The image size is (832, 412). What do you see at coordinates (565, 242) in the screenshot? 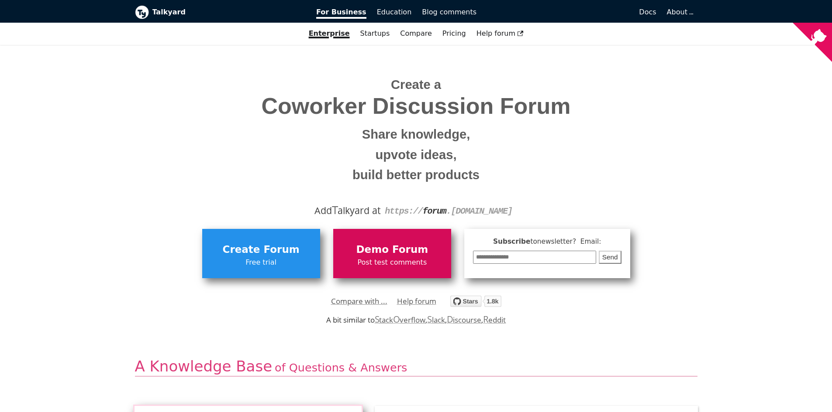
I see `span: to newsletter ? Email:` at bounding box center [565, 242].